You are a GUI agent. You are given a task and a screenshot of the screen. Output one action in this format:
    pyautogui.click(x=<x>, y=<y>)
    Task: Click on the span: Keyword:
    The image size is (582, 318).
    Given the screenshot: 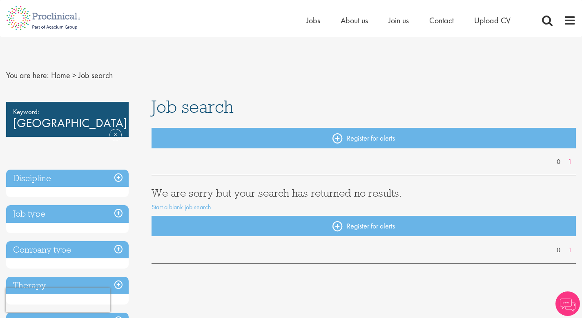 What is the action you would take?
    pyautogui.click(x=67, y=112)
    